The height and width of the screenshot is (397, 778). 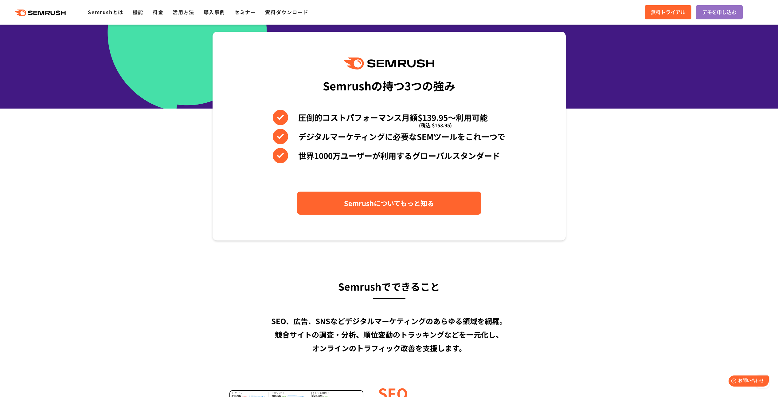 I want to click on h3: Semrushでできること, so click(x=389, y=286).